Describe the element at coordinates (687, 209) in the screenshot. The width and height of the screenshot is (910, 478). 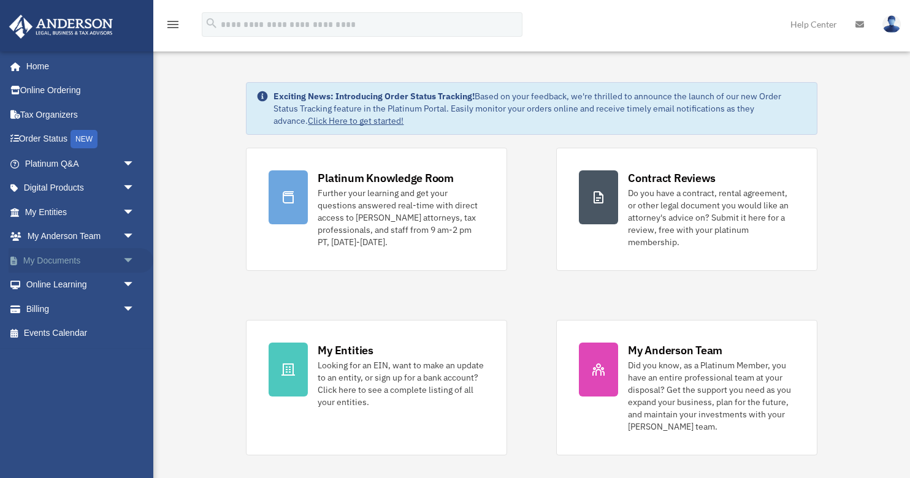
I see `a: Contract Reviews Do you have a contract, rental agreement, or other legal document you would like...` at that location.